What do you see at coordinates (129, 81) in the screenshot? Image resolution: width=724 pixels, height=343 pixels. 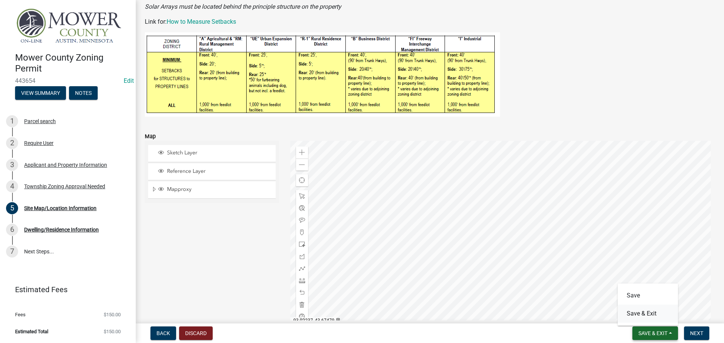 I see `wm-modal-confirm: Edit Application Number` at bounding box center [129, 81].